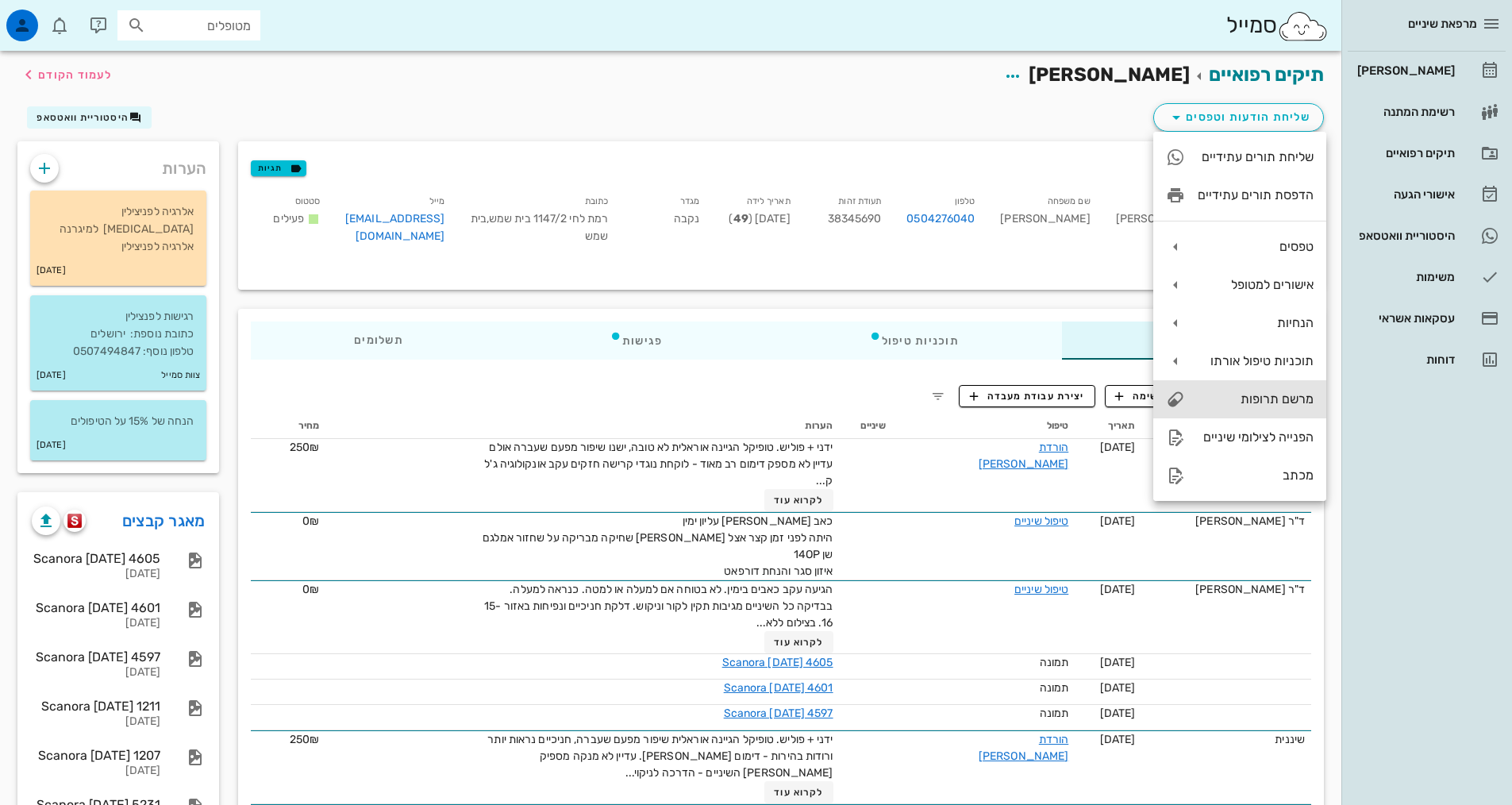 This screenshot has width=1512, height=805. What do you see at coordinates (941, 219) in the screenshot?
I see `a: 0504276040` at bounding box center [941, 219].